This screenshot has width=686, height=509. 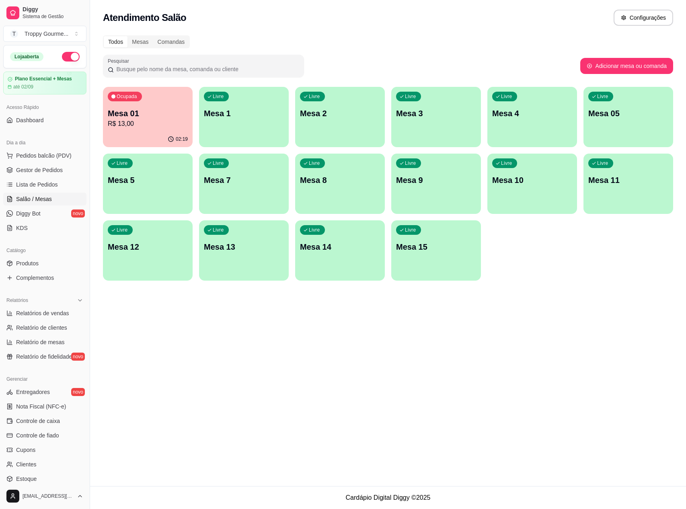 I want to click on a: Plano Essencial + Mesasaté 02/09, so click(x=45, y=83).